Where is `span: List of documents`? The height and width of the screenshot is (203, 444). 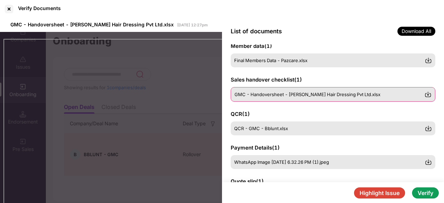
span: List of documents is located at coordinates (256, 31).